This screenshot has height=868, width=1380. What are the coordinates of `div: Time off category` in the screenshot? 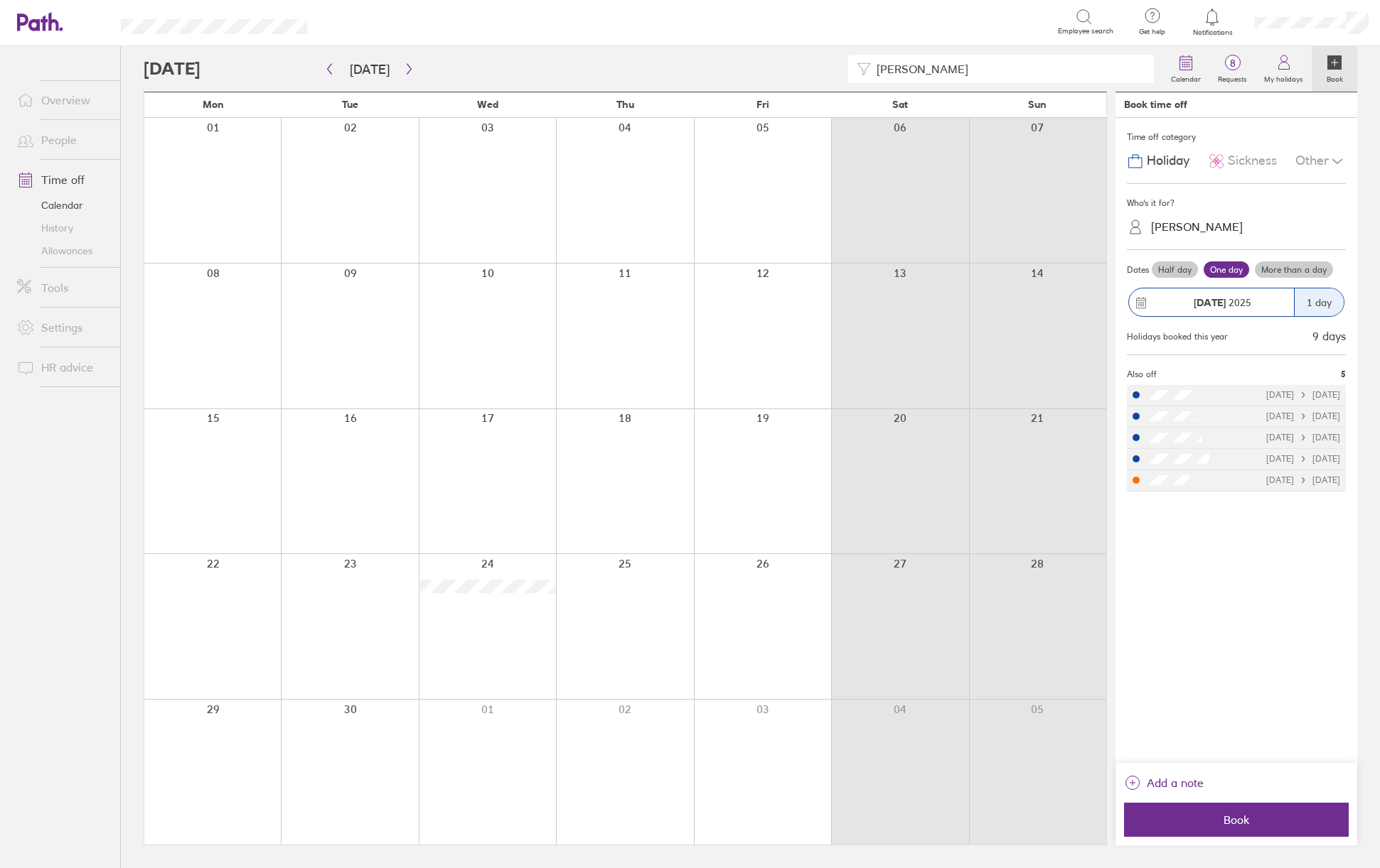 It's located at (1237, 138).